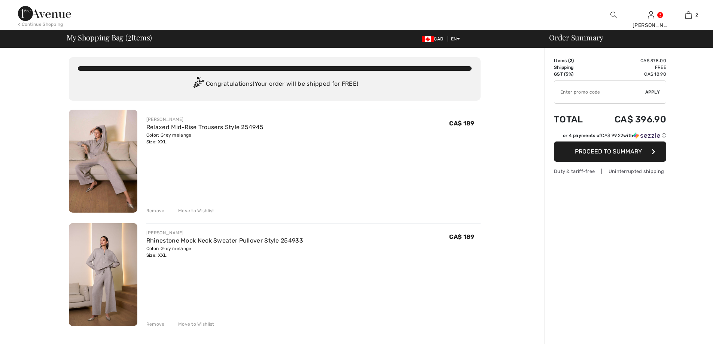  Describe the element at coordinates (630, 74) in the screenshot. I see `td: CA$ 18.90` at that location.